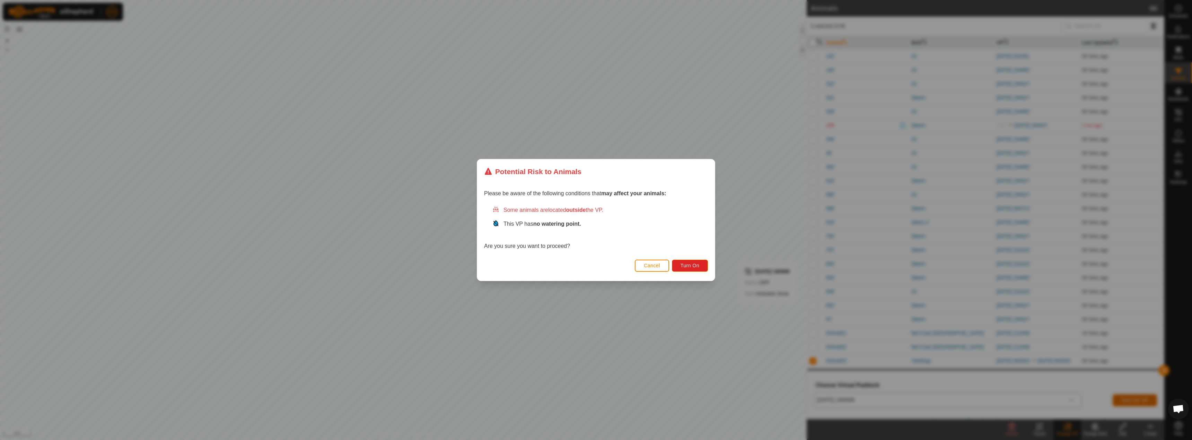 Image resolution: width=1192 pixels, height=440 pixels. Describe the element at coordinates (575, 210) in the screenshot. I see `span: located the VP.` at that location.